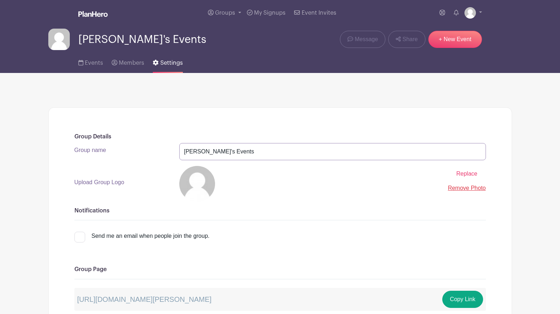 Image resolution: width=560 pixels, height=314 pixels. Describe the element at coordinates (362, 39) in the screenshot. I see `a: Message` at that location.